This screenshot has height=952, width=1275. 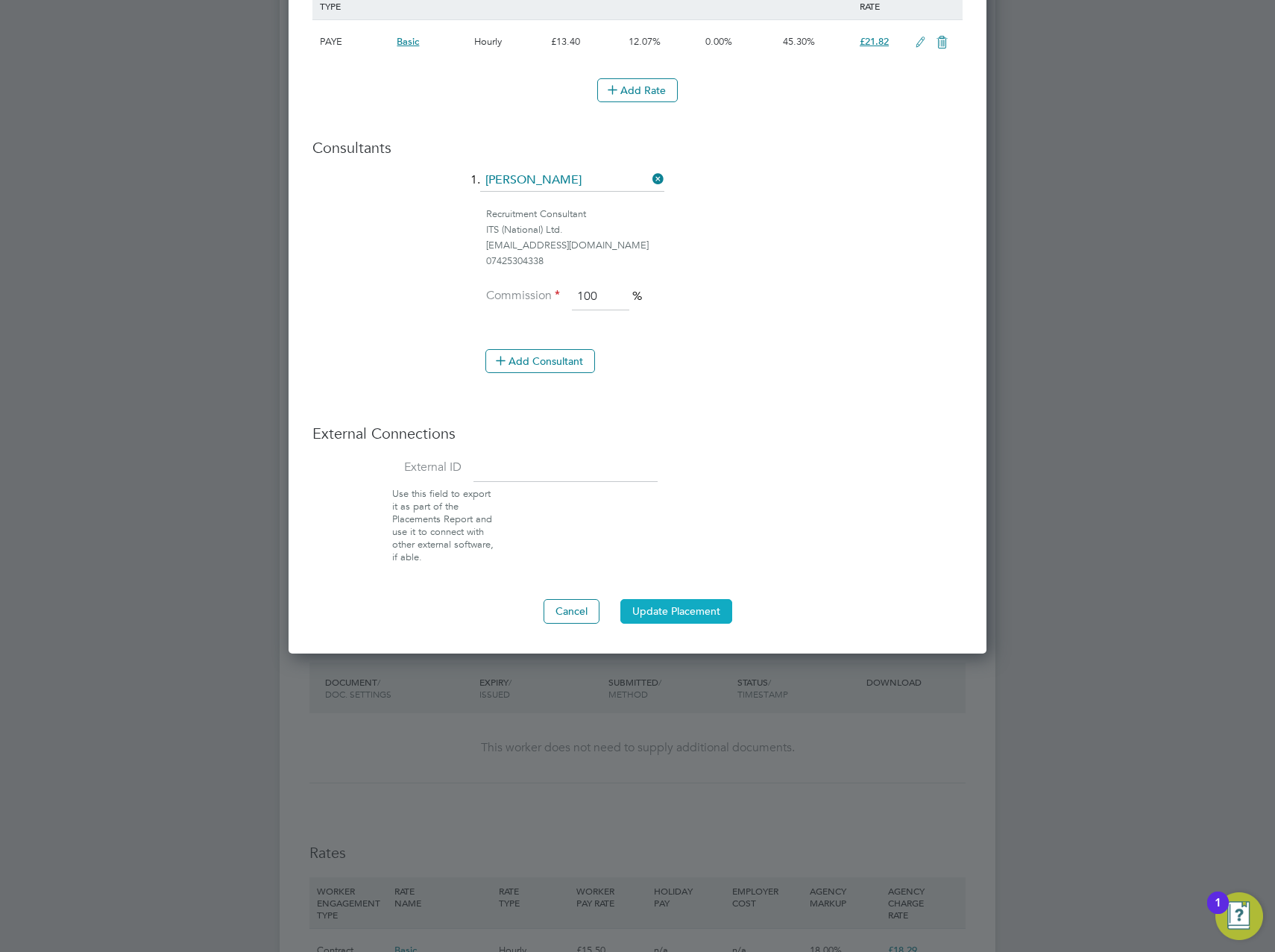 I want to click on span: Use this field to export it as part of the Placements Report and use it to connect with other ext..., so click(x=443, y=524).